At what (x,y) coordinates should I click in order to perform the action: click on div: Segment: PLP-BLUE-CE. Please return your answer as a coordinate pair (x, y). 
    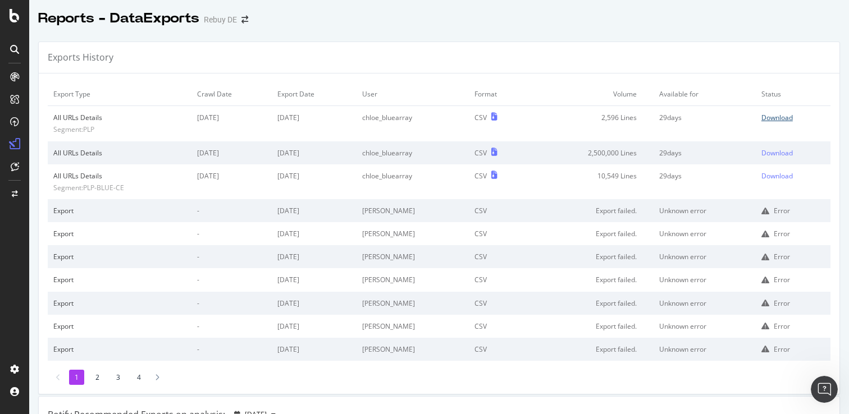
    Looking at the image, I should click on (120, 188).